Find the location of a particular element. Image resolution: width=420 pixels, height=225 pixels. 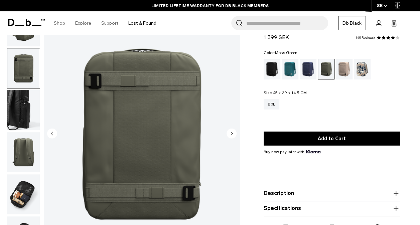

button: Previous slide is located at coordinates (52, 134).